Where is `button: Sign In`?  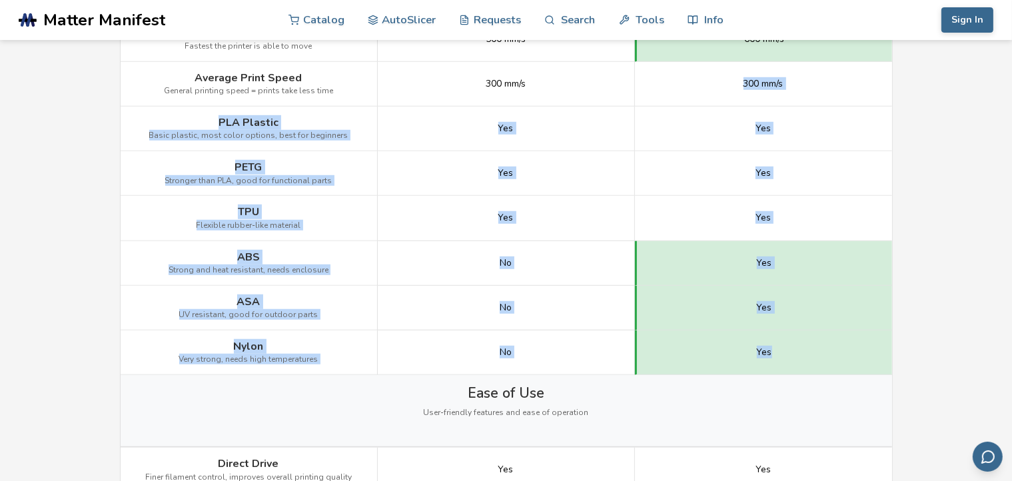
button: Sign In is located at coordinates (967, 20).